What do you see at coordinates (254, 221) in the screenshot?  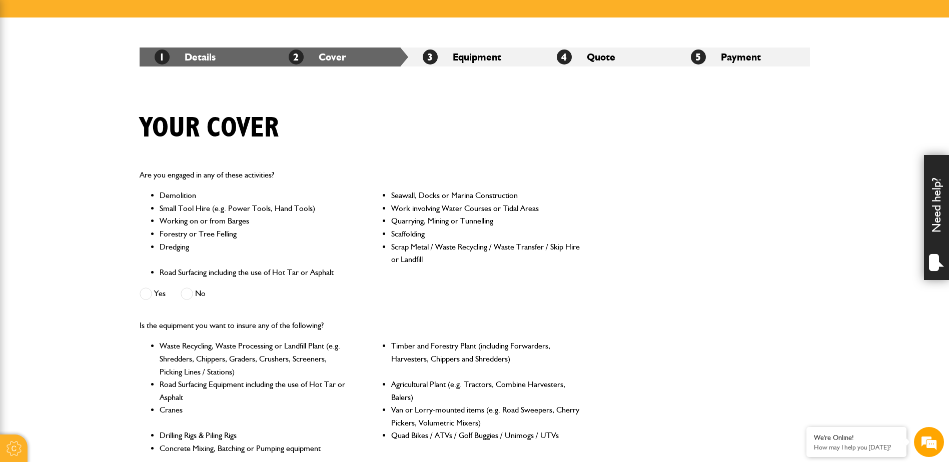 I see `li: Working on or from Barges` at bounding box center [254, 221].